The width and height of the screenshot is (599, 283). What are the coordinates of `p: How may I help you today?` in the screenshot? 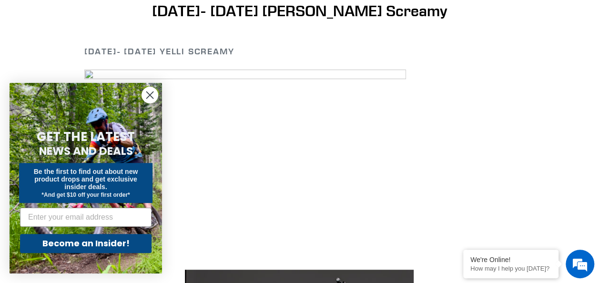 It's located at (511, 268).